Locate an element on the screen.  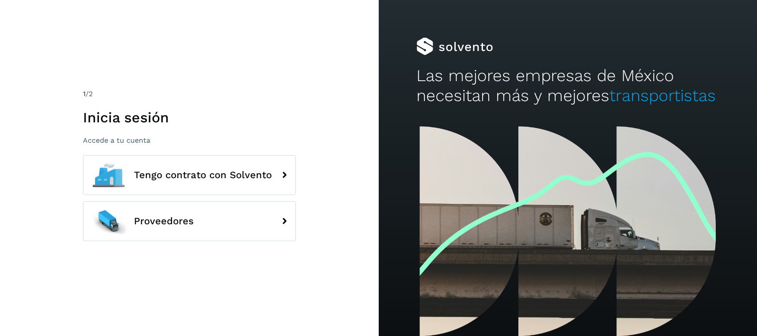
button: Tengo contrato con Solvento is located at coordinates (189, 175).